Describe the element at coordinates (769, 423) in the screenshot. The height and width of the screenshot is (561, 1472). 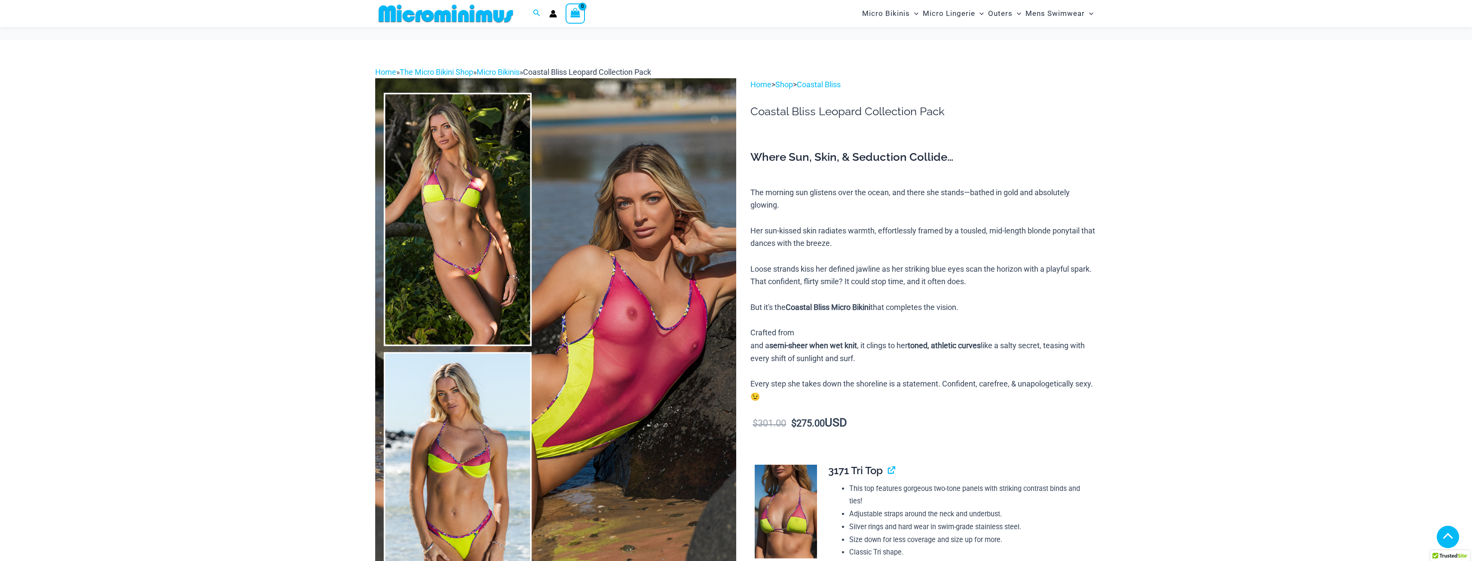
I see `bdi: 301.00` at that location.